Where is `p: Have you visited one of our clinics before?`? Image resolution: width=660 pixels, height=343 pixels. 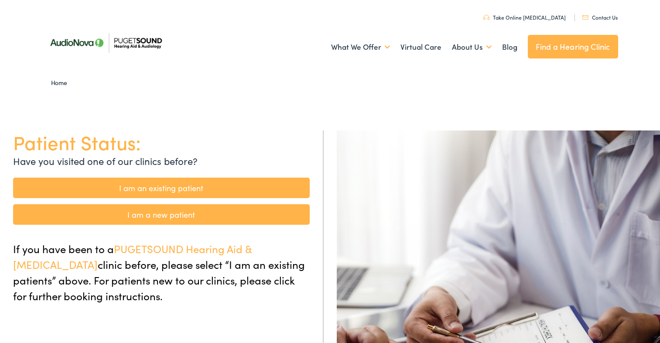 p: Have you visited one of our clinics before? is located at coordinates (161, 160).